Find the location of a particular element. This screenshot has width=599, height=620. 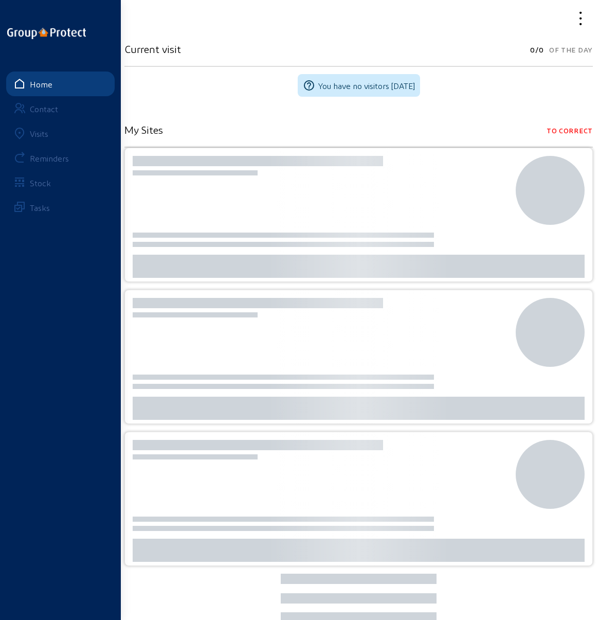

div: Home is located at coordinates (41, 84).